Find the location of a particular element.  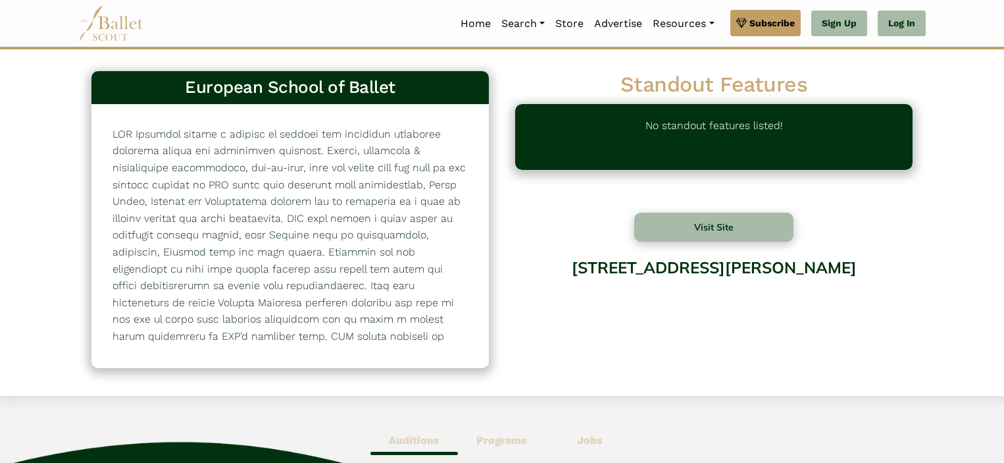

a: Sign Up is located at coordinates (839, 24).